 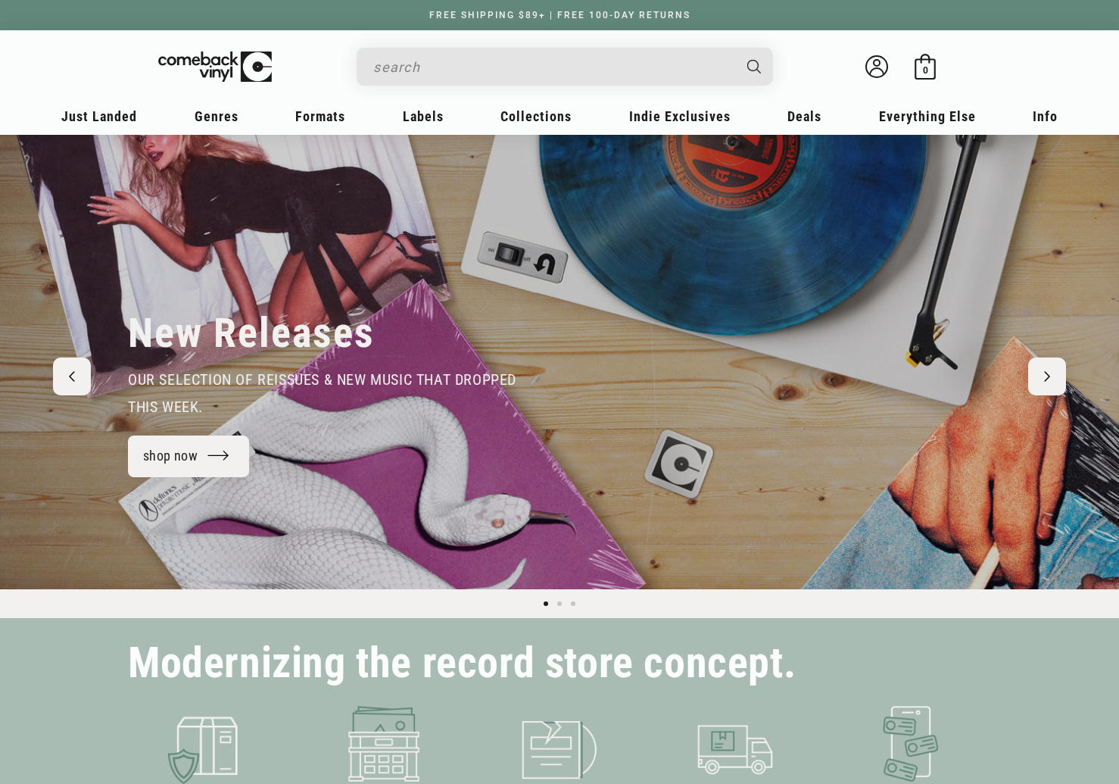 I want to click on button: Search, so click(x=755, y=67).